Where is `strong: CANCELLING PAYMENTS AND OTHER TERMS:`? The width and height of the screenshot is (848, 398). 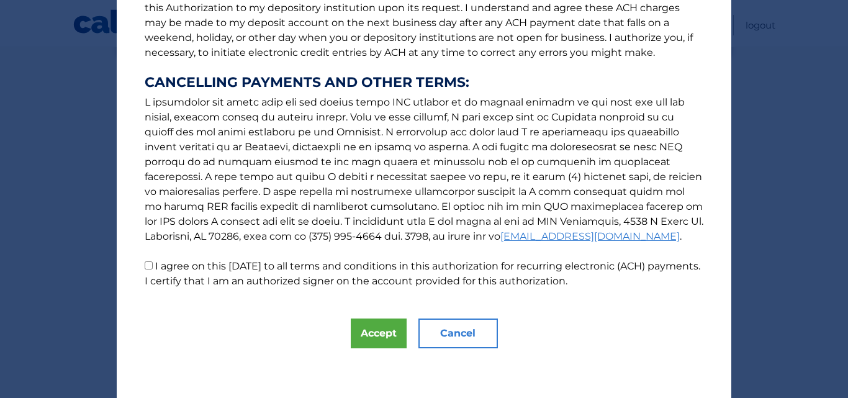
strong: CANCELLING PAYMENTS AND OTHER TERMS: is located at coordinates (424, 83).